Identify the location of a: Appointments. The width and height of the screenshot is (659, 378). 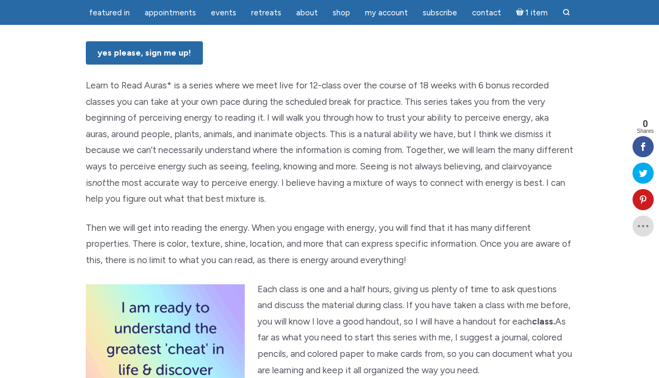
(170, 13).